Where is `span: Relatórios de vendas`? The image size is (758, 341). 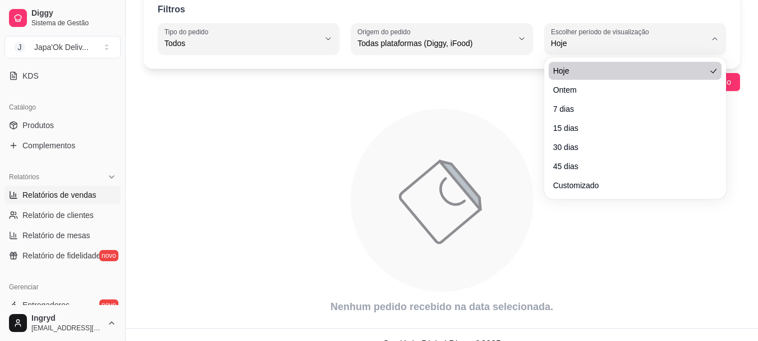
span: Relatórios de vendas is located at coordinates (59, 195).